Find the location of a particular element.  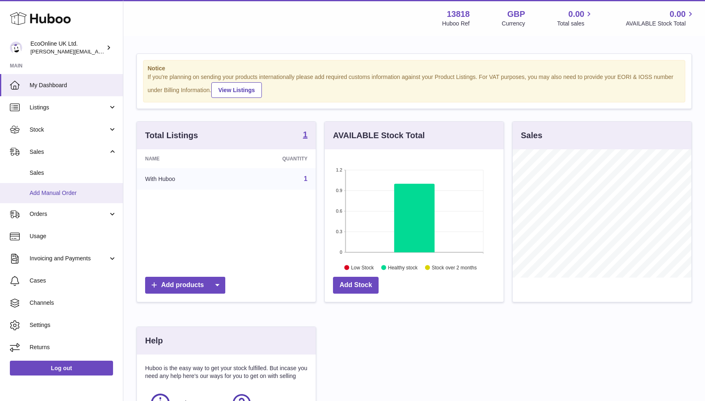

td: With Huboo is located at coordinates (184, 179).